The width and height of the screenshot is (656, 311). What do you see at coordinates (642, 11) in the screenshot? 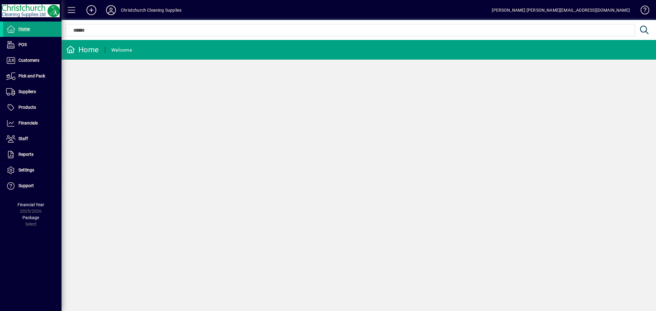
I see `a: Knowledge Base` at bounding box center [642, 11].